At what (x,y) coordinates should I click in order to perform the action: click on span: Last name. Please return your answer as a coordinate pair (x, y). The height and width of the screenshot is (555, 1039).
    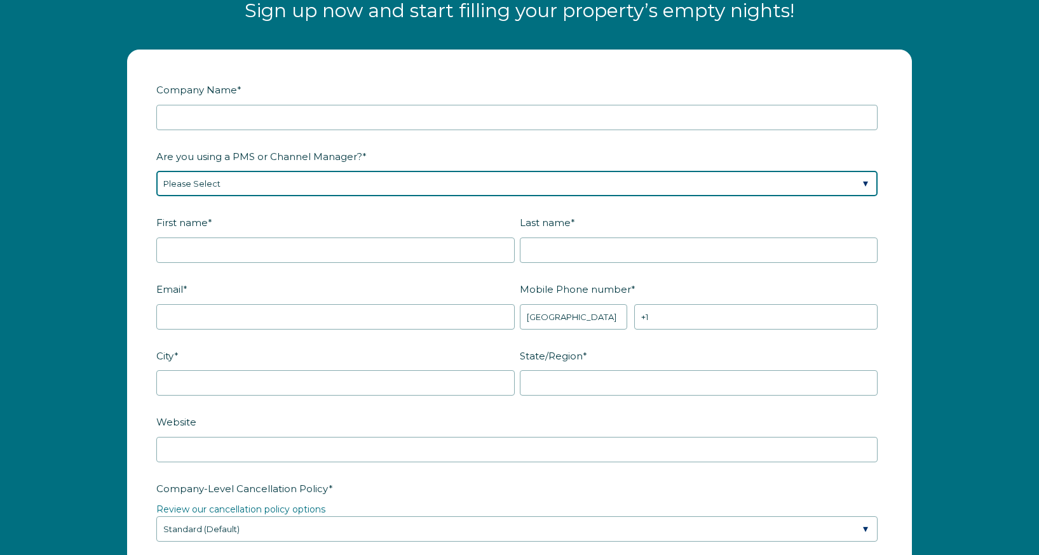
    Looking at the image, I should click on (545, 222).